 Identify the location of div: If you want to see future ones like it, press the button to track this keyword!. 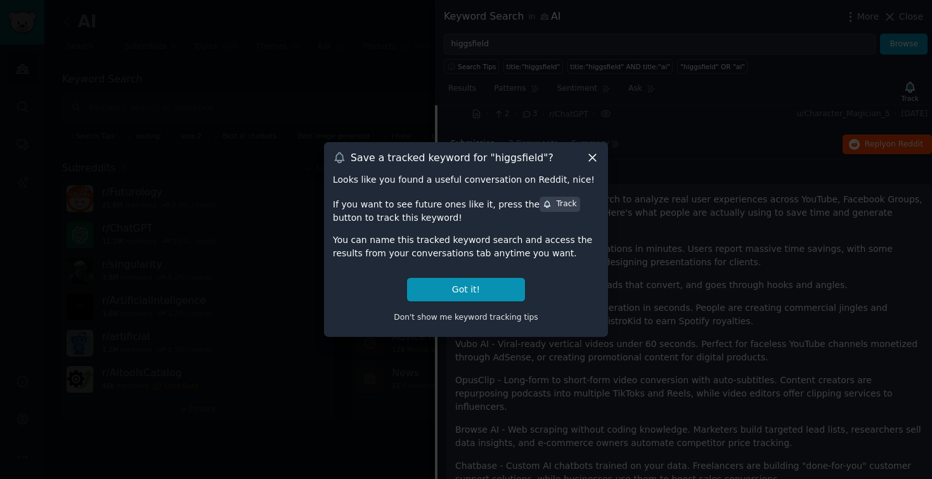
(466, 210).